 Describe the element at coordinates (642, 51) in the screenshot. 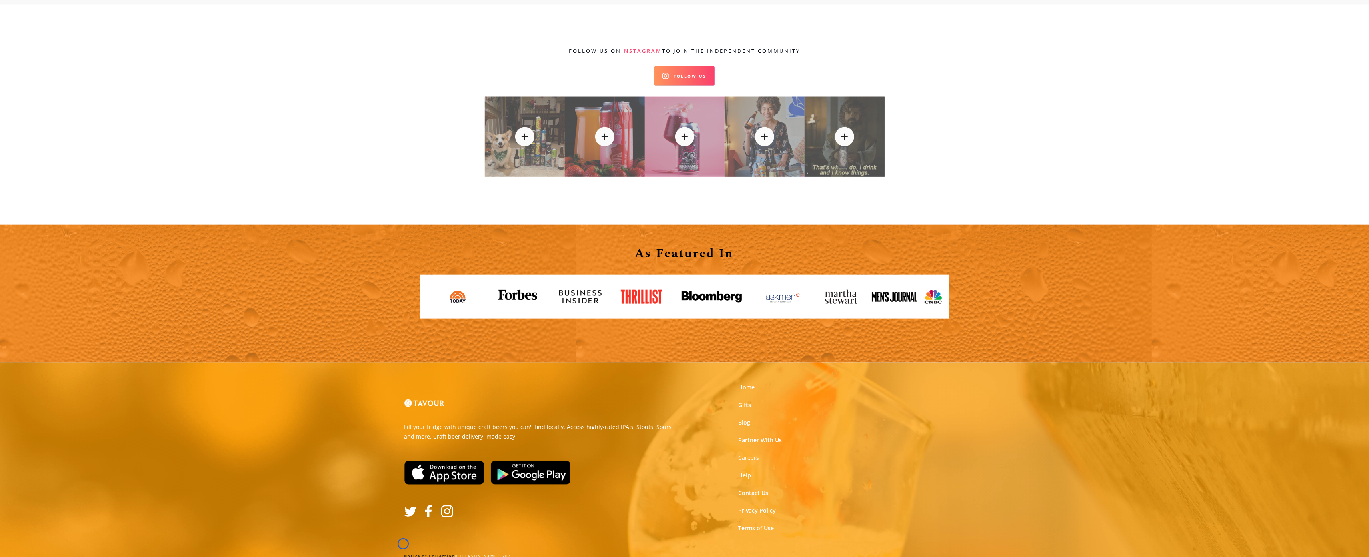

I see `a: Instagram` at that location.